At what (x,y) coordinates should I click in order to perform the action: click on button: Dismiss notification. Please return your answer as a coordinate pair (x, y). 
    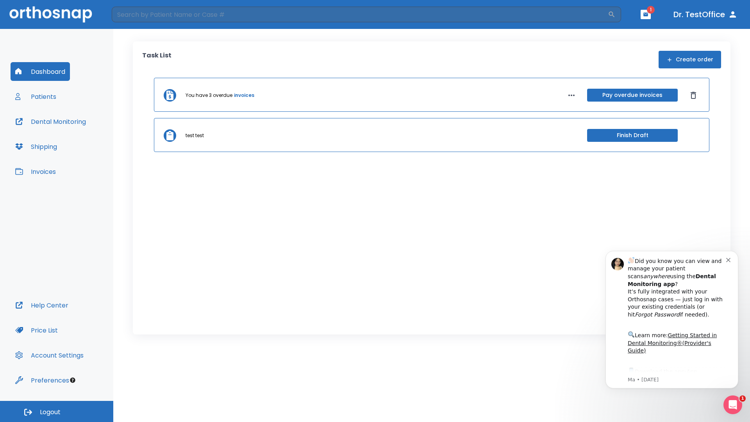
    Looking at the image, I should click on (136, 18).